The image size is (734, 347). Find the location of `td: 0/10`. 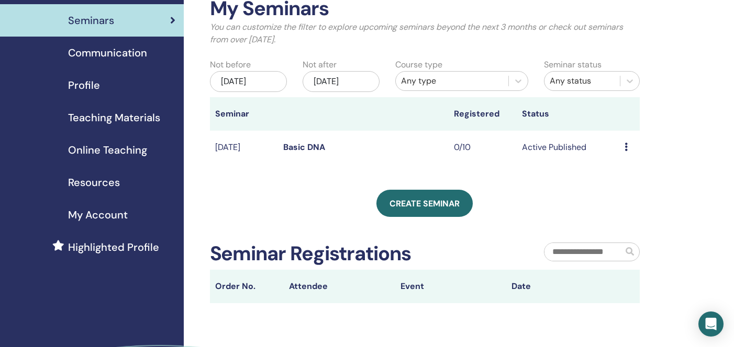

td: 0/10 is located at coordinates (482, 148).